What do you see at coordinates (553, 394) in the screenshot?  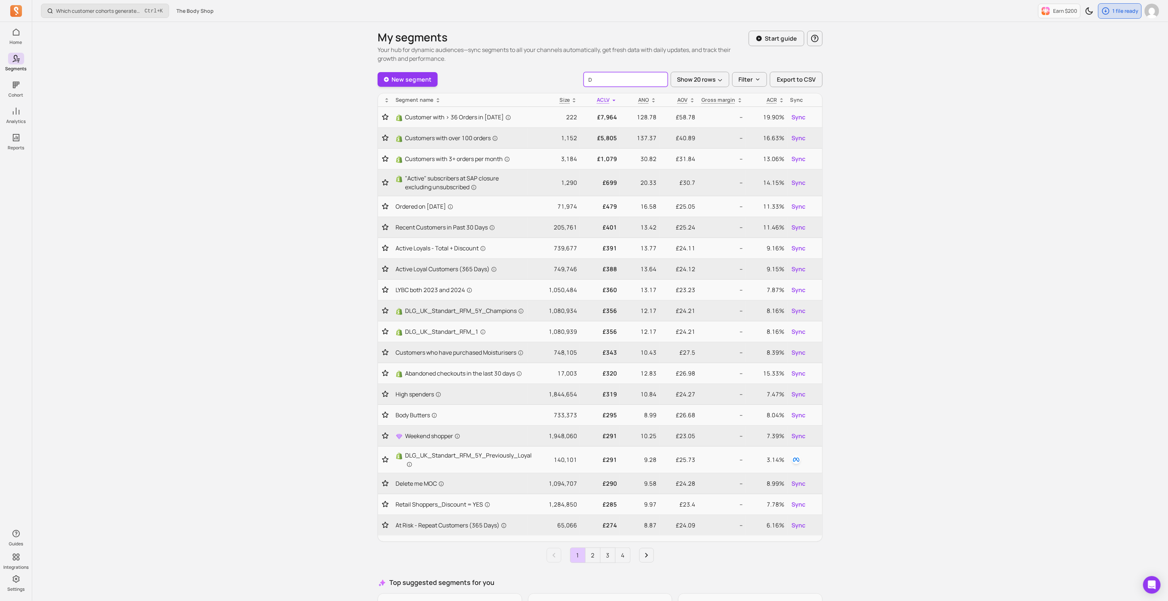 I see `p: 1,844,654` at bounding box center [553, 394].